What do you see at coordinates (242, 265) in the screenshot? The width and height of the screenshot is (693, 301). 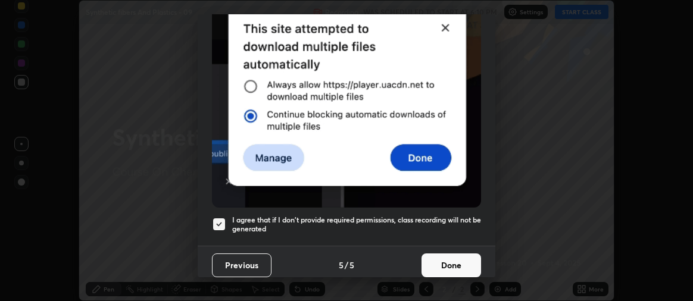 I see `button: Previous` at bounding box center [242, 265].